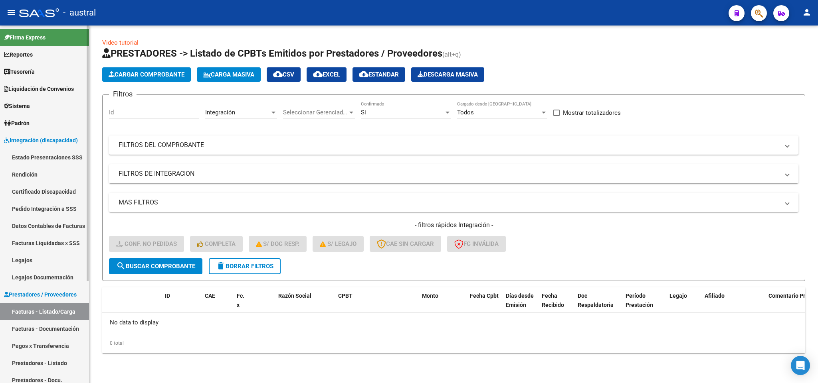 The image size is (818, 383). I want to click on span: Liquidación de Convenios, so click(39, 89).